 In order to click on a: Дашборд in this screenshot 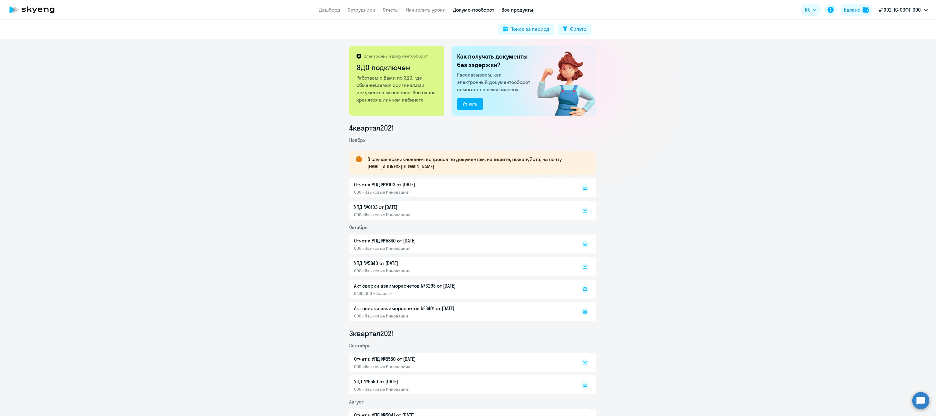, I will do `click(330, 10)`.